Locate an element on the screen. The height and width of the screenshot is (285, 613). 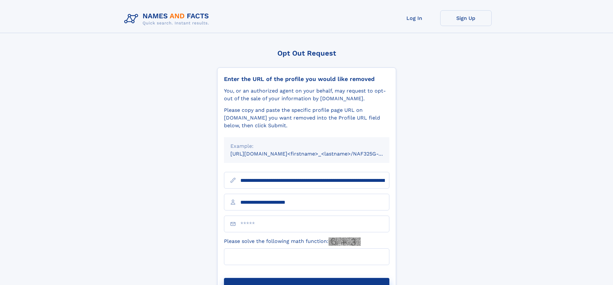
div: Example: is located at coordinates (307, 146).